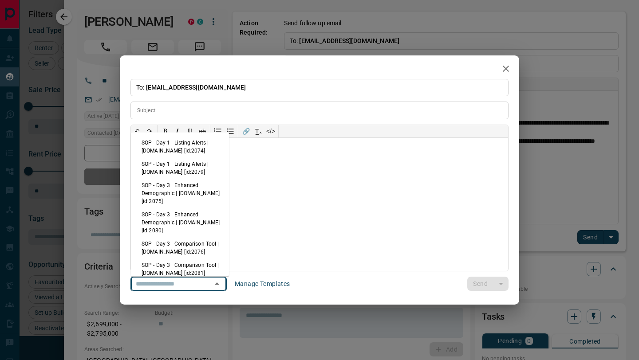 The width and height of the screenshot is (639, 360). Describe the element at coordinates (230, 131) in the screenshot. I see `button: Bullet list` at that location.